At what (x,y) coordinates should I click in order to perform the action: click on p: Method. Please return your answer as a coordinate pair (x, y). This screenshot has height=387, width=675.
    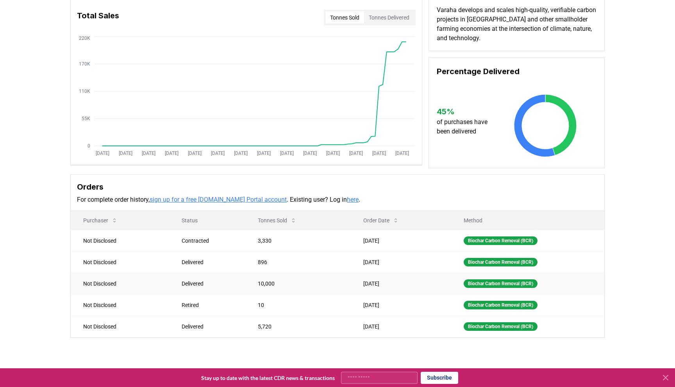
    Looking at the image, I should click on (527, 221).